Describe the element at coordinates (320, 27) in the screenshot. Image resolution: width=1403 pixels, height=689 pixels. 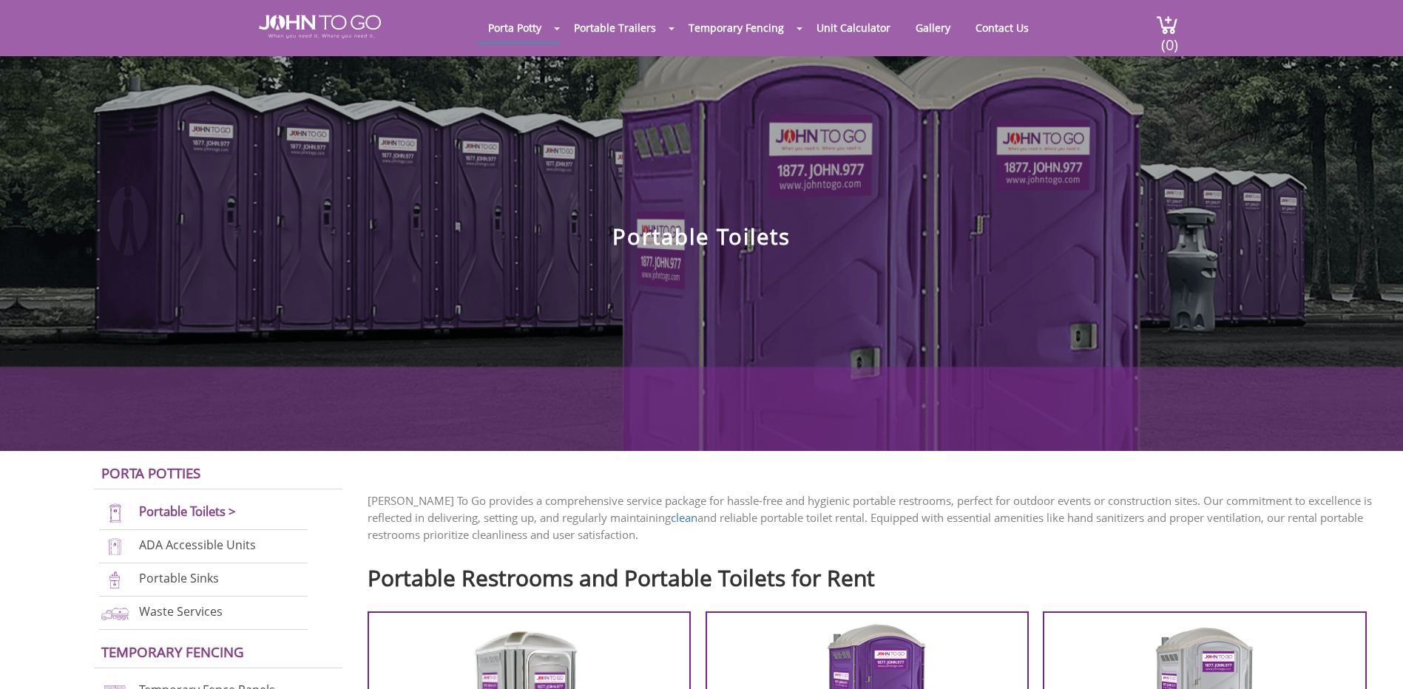
I see `img: JOHN to go` at that location.